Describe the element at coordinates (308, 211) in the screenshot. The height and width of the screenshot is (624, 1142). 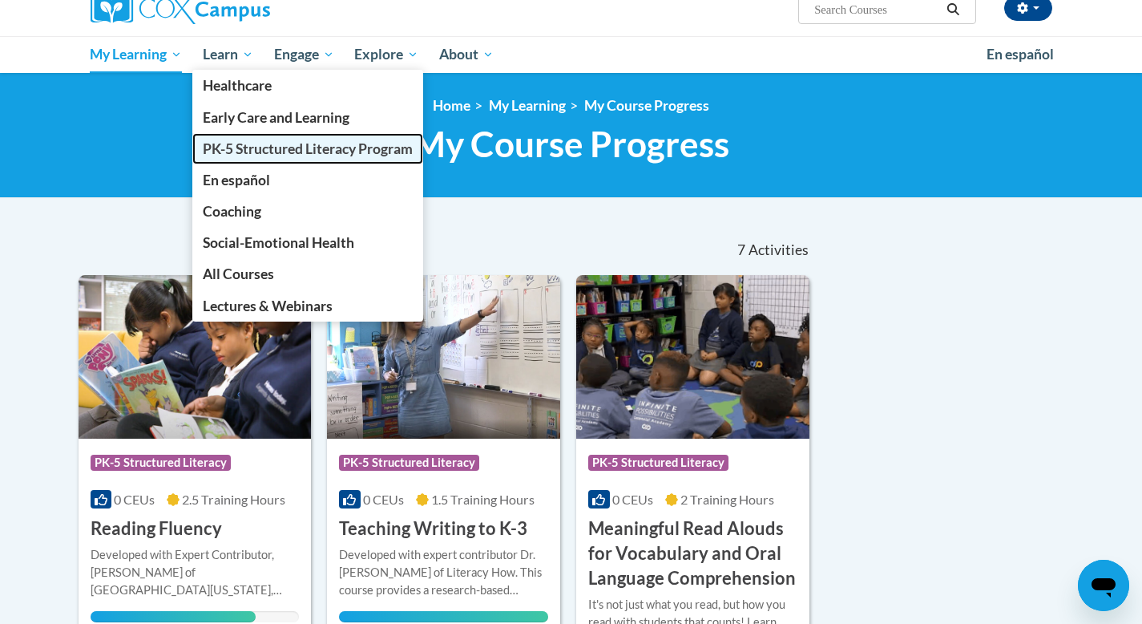
I see `a: Coaching` at that location.